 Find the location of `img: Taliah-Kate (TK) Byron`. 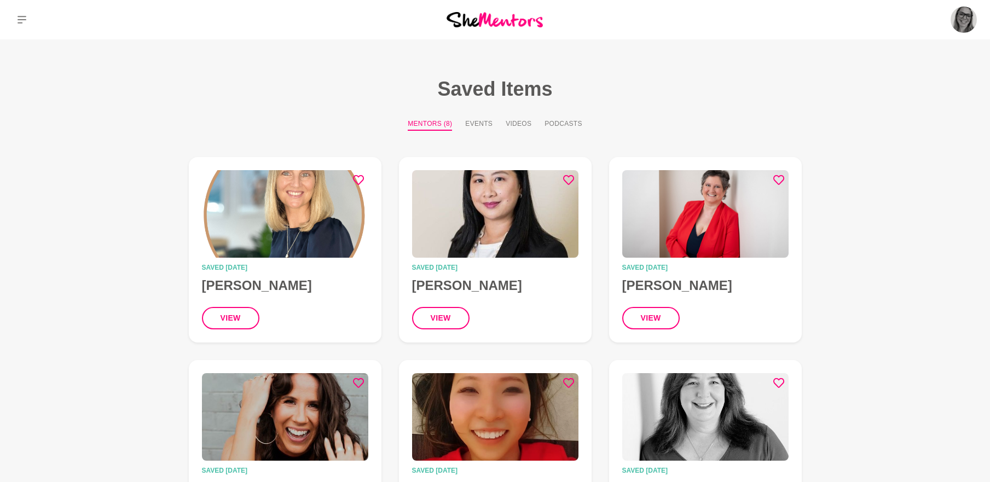

img: Taliah-Kate (TK) Byron is located at coordinates (285, 417).